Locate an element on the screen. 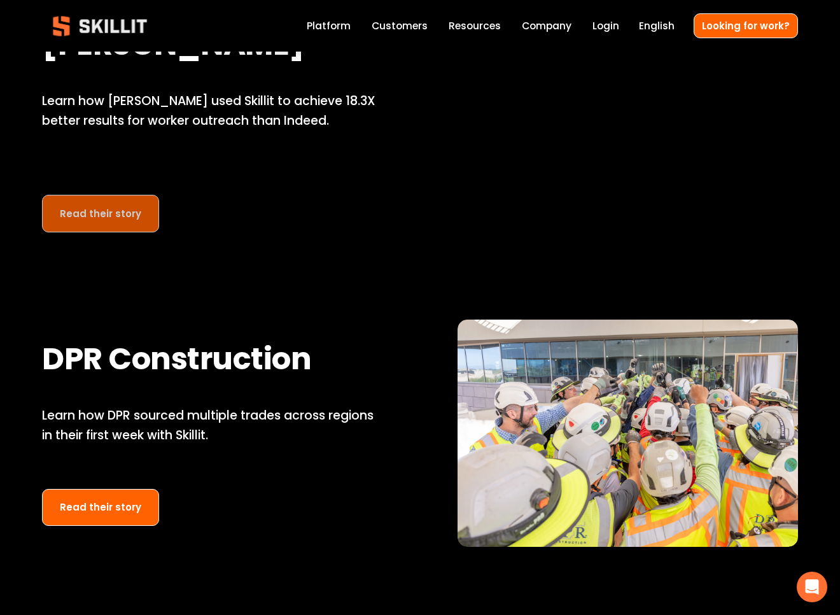 The image size is (840, 615). strong: DPR Construction is located at coordinates (176, 362).